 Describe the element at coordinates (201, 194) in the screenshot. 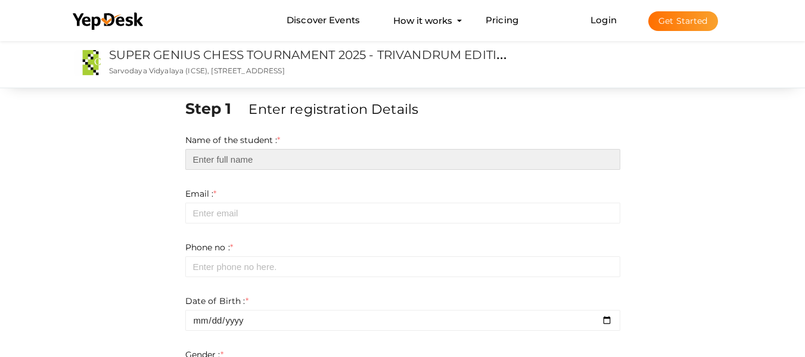

I see `label: Email :` at that location.